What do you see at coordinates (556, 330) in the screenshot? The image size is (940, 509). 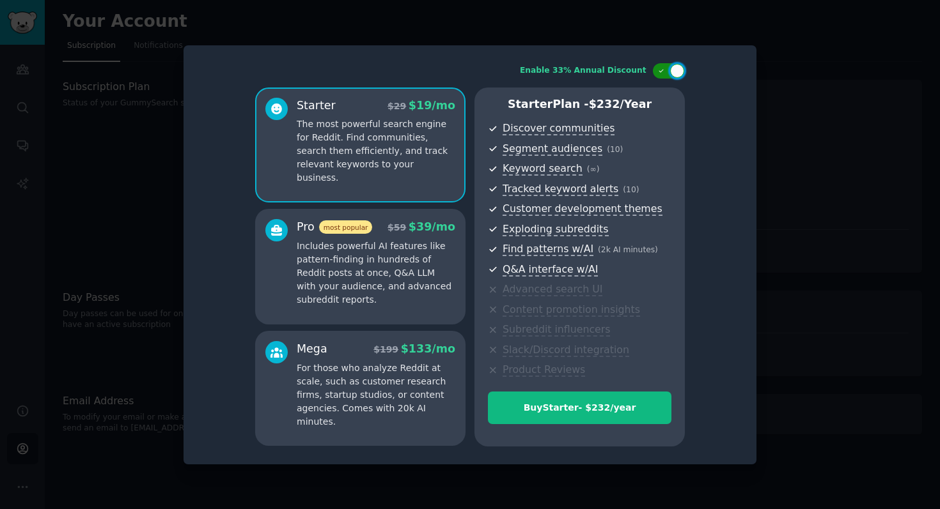 I see `span: Subreddit influencers` at bounding box center [556, 330].